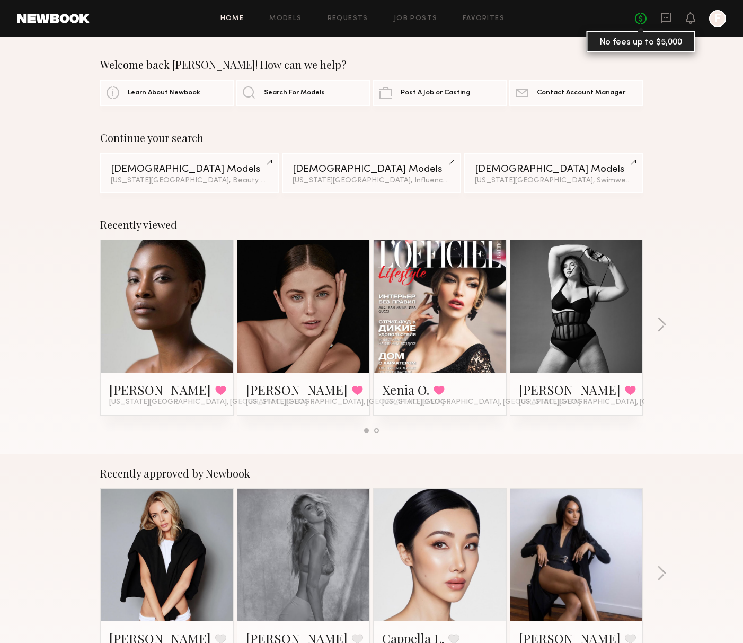 This screenshot has height=643, width=743. I want to click on span: Learn About Newbook, so click(164, 93).